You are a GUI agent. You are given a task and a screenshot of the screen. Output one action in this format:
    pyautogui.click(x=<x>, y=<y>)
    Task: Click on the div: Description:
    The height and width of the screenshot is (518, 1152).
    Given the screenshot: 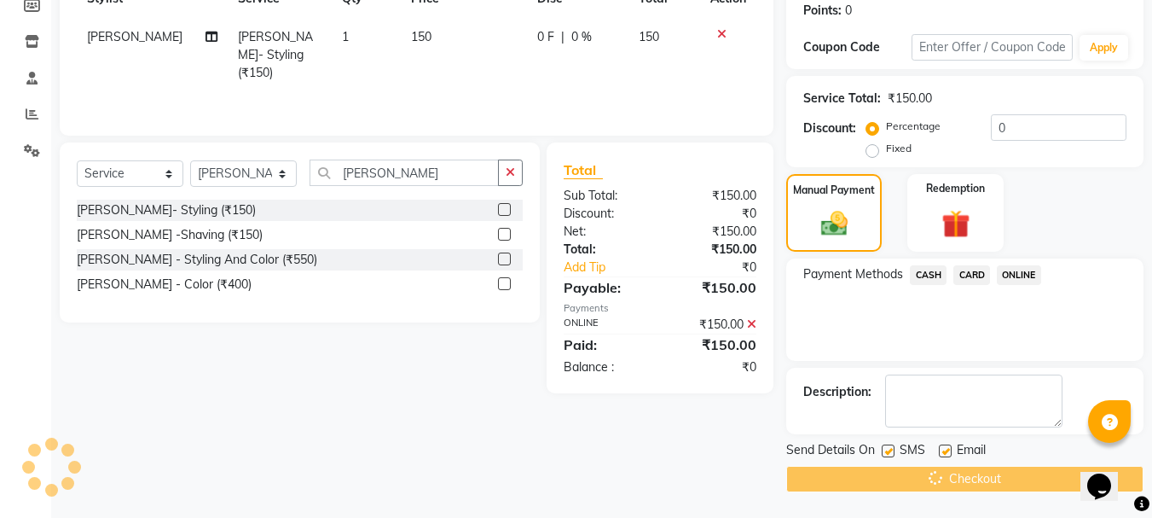 What is the action you would take?
    pyautogui.click(x=837, y=391)
    